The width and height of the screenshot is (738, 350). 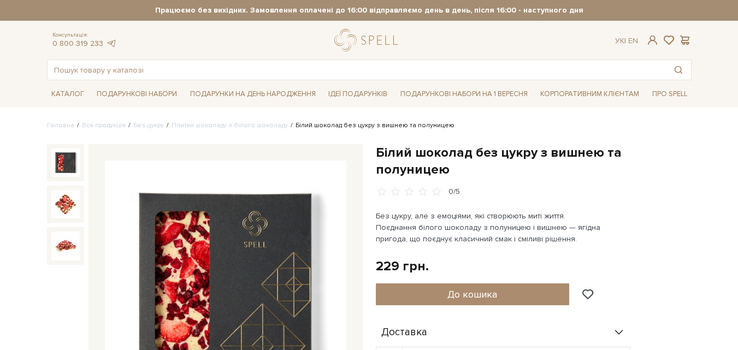 I want to click on a: Подарункові набори, so click(x=137, y=94).